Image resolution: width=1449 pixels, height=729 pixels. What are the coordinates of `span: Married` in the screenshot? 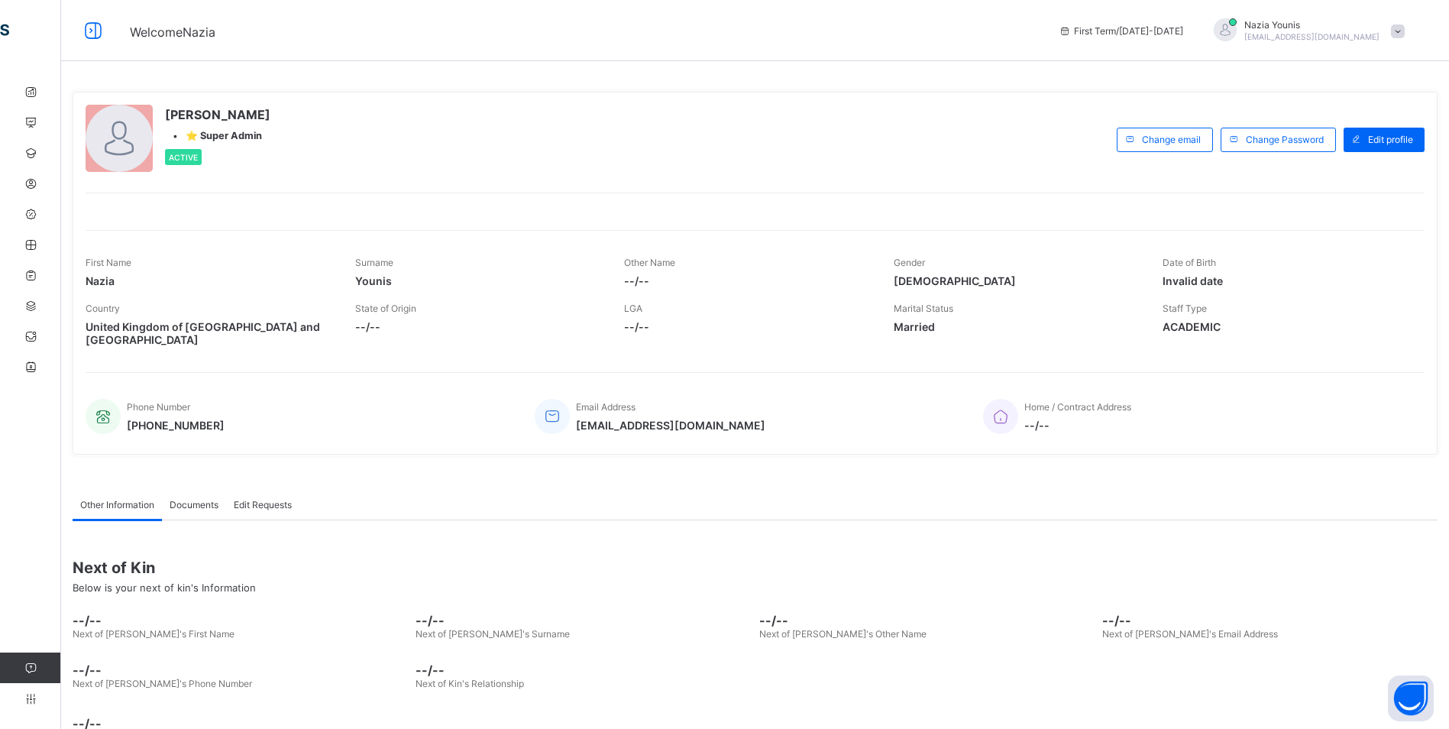 It's located at (1017, 326).